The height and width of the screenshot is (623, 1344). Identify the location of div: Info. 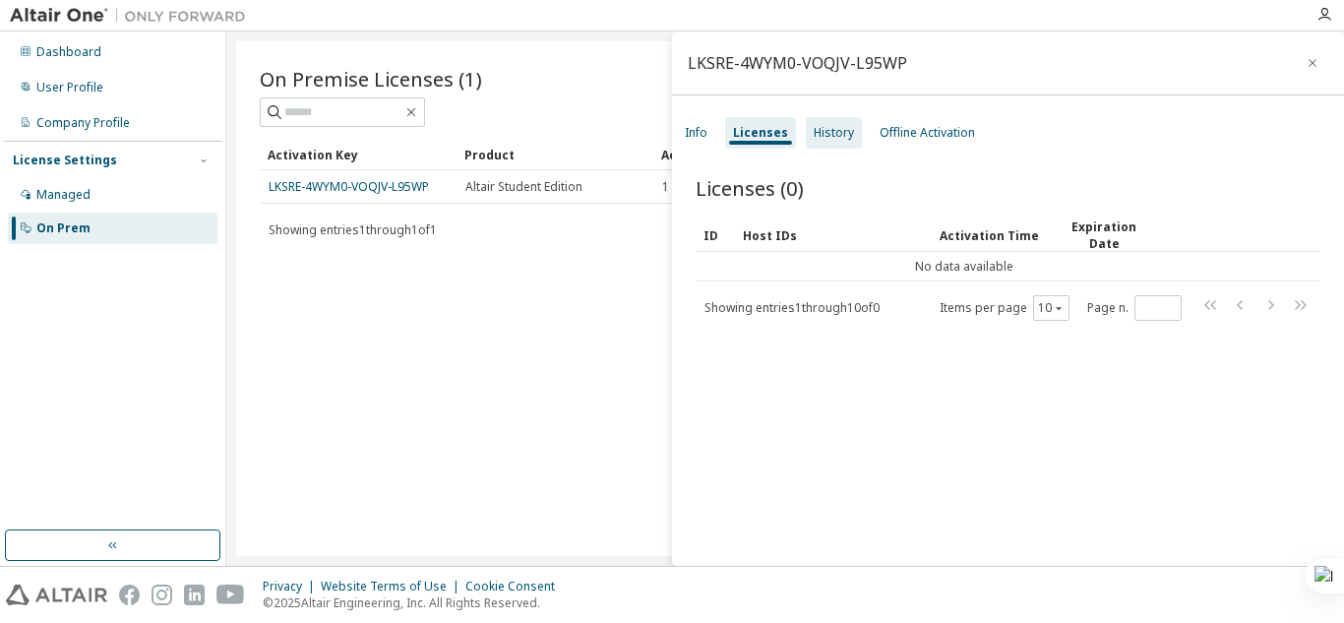
(695, 133).